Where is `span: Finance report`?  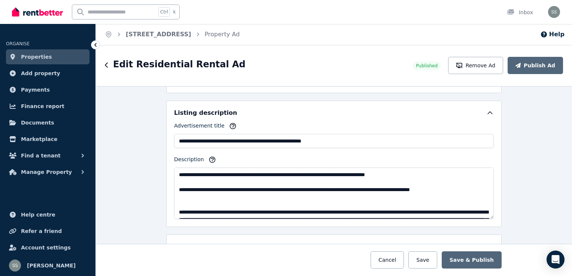
span: Finance report is located at coordinates (43, 106).